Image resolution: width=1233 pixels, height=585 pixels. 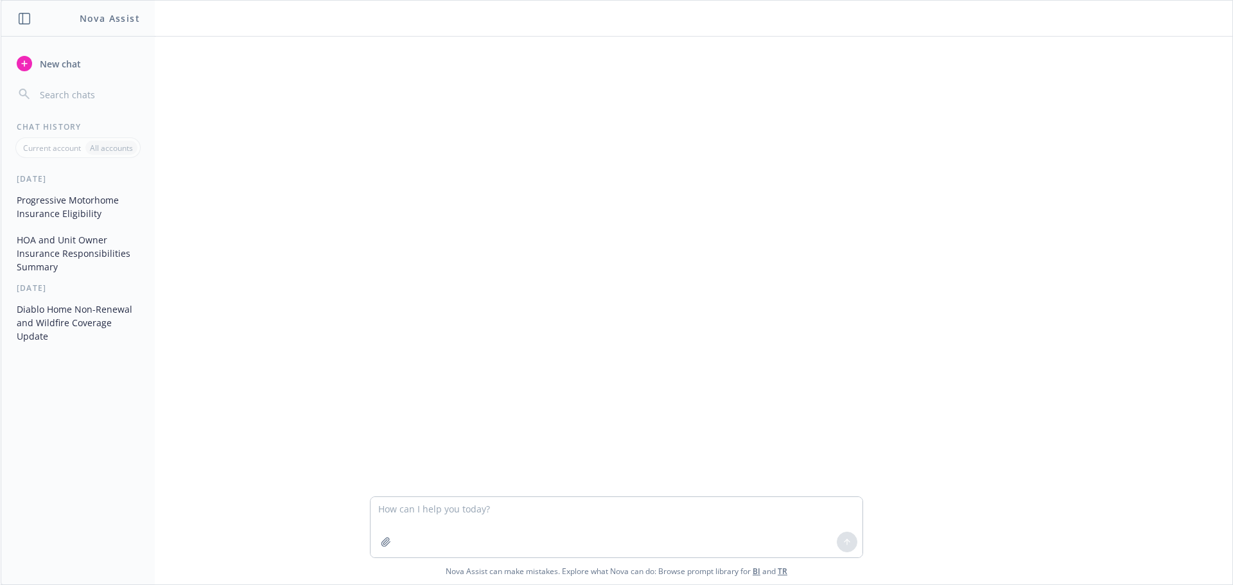 I want to click on button: Progressive Motorhome Insurance Eligibility, so click(x=78, y=207).